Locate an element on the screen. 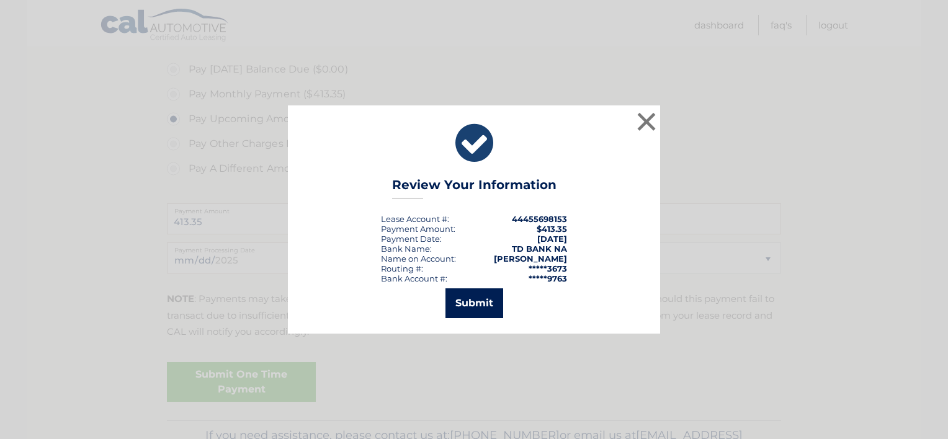  div: Routing #: is located at coordinates (402, 269).